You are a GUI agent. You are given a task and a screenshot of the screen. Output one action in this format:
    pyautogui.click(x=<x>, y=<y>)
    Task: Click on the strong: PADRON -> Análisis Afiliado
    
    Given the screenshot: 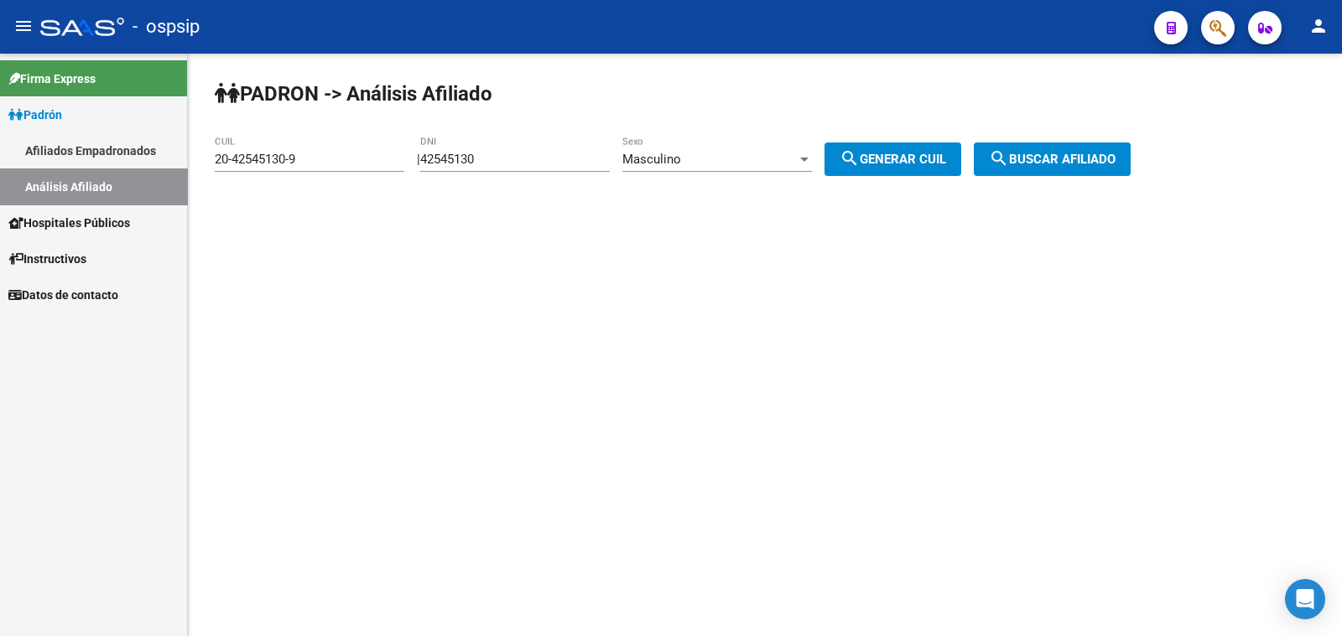 What is the action you would take?
    pyautogui.click(x=353, y=94)
    